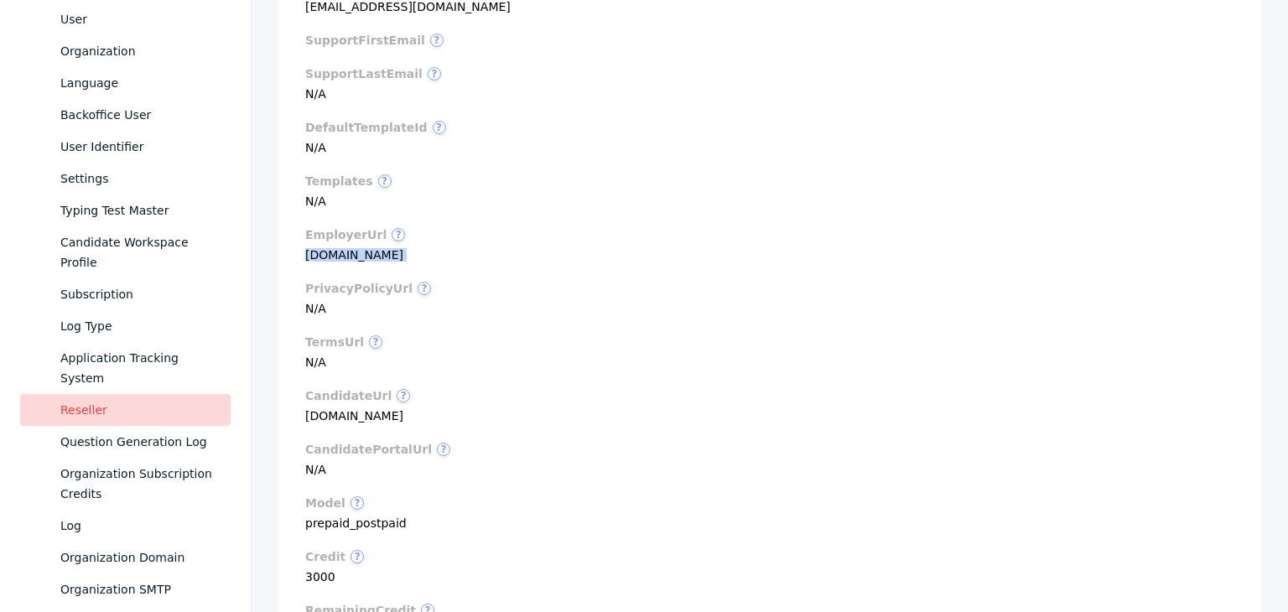  I want to click on a: Candidate Workspace Profile, so click(125, 252).